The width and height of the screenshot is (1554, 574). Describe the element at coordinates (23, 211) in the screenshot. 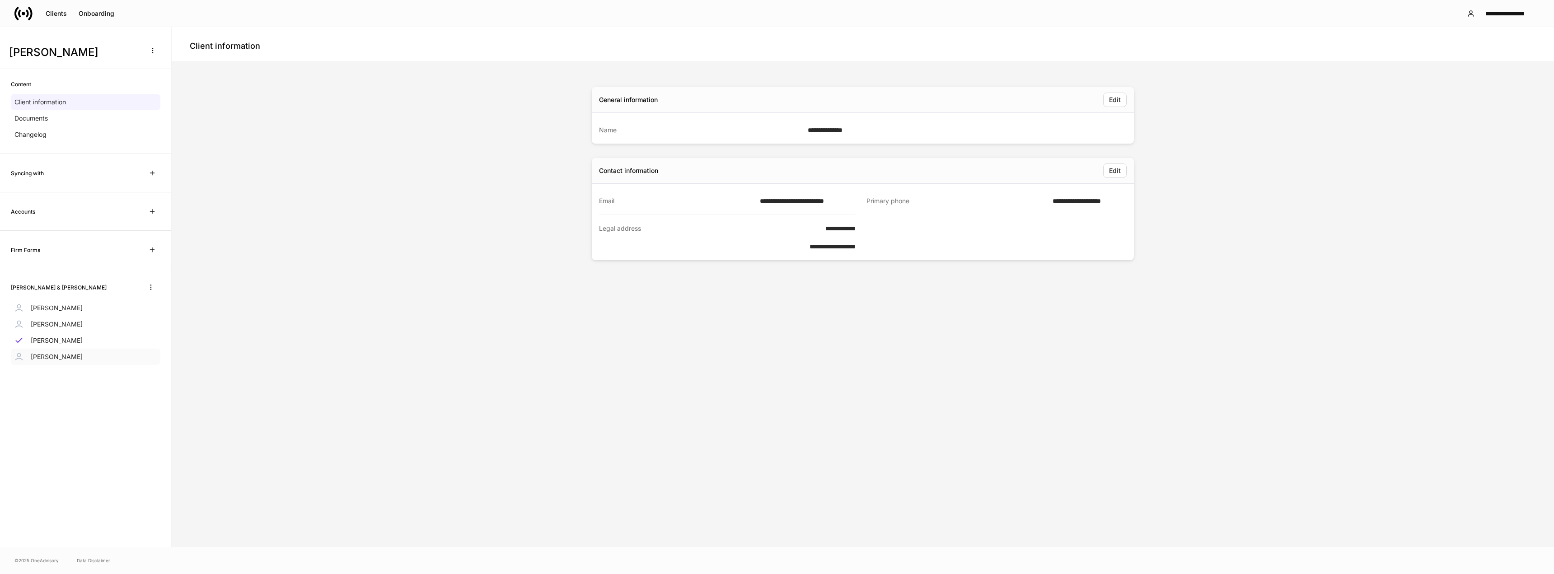

I see `h6: Accounts` at that location.